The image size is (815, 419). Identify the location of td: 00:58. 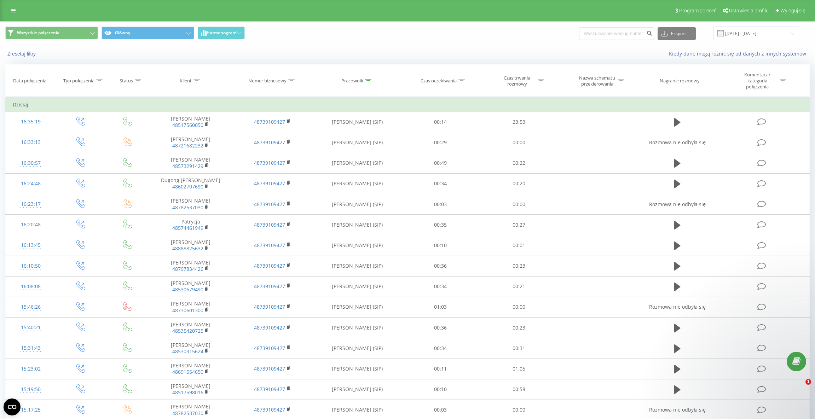
(519, 389).